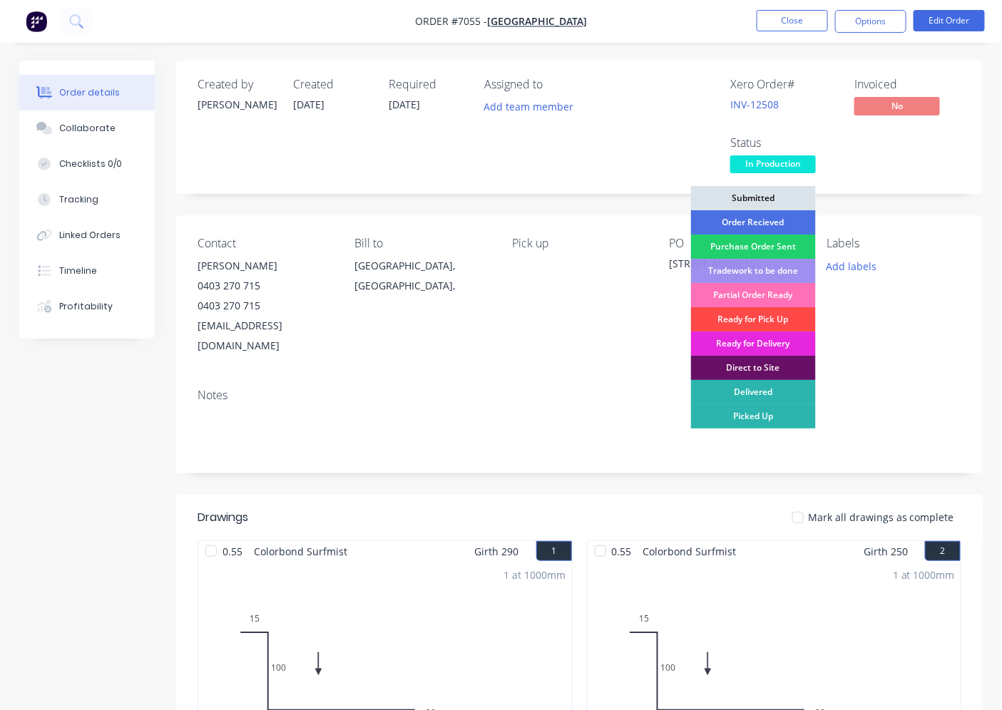 This screenshot has height=710, width=1002. I want to click on button: Linked Orders, so click(87, 235).